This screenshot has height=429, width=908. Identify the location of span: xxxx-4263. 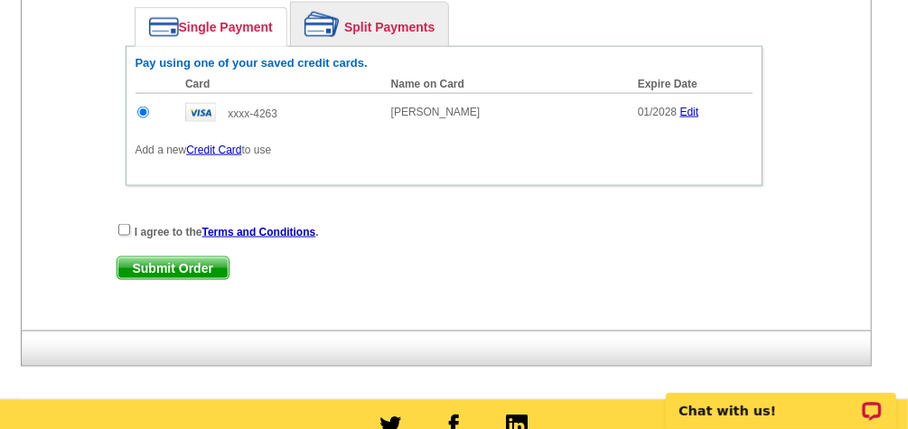
(252, 114).